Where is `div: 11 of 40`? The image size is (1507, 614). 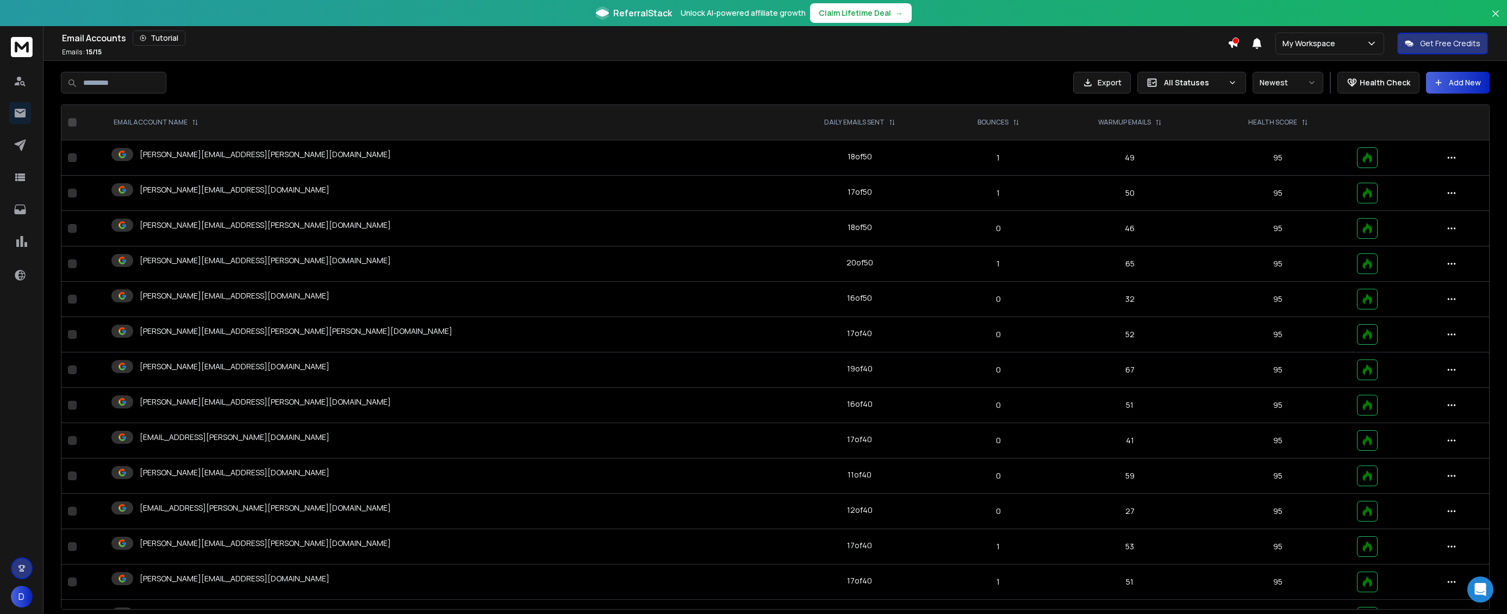
div: 11 of 40 is located at coordinates (860, 475).